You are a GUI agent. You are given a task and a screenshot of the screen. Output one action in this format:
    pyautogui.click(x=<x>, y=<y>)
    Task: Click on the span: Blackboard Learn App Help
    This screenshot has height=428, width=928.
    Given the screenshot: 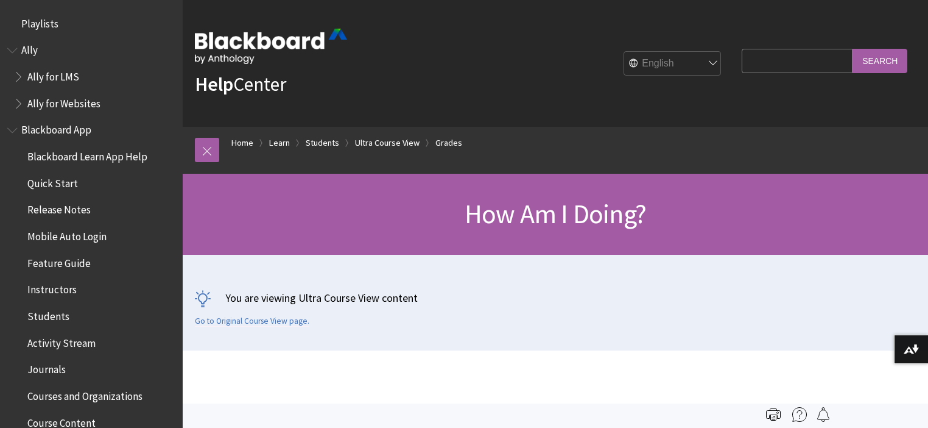 What is the action you would take?
    pyautogui.click(x=87, y=154)
    